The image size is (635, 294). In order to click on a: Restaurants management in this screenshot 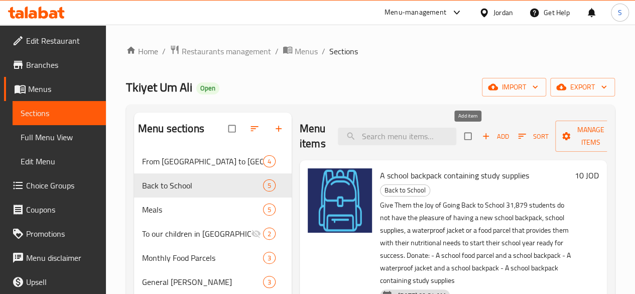, I will do `click(221, 51)`.